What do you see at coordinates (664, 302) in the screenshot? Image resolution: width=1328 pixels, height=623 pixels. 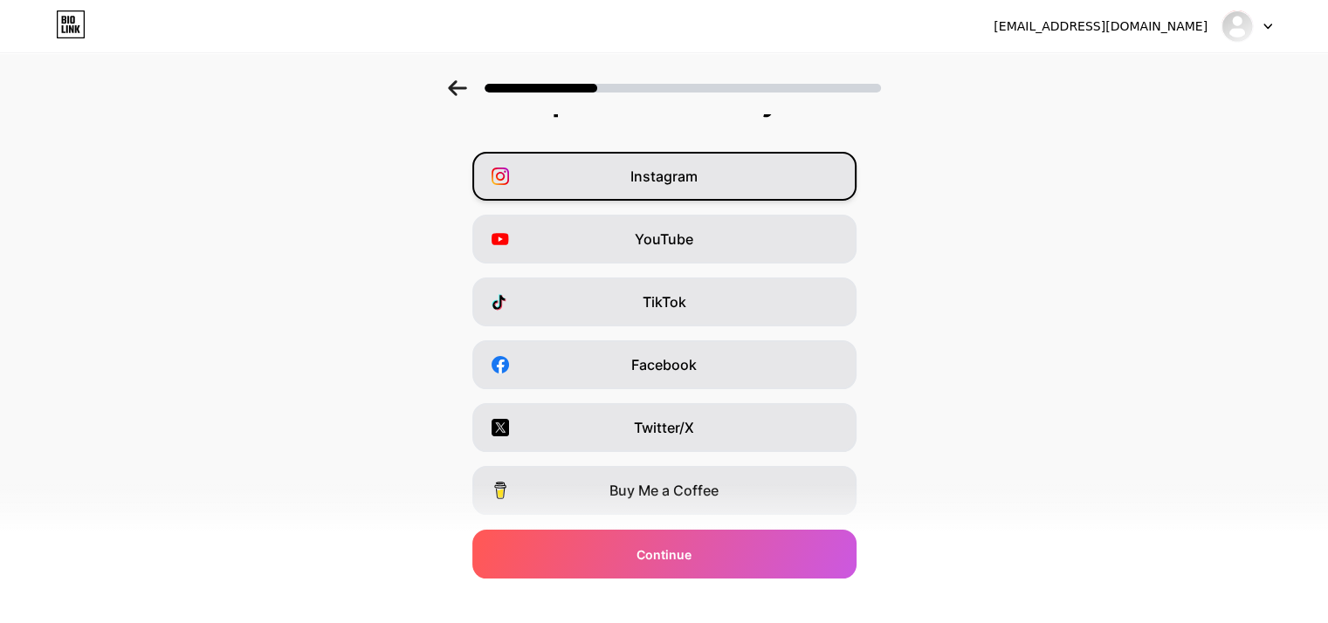 I see `span: TikTok` at bounding box center [664, 302].